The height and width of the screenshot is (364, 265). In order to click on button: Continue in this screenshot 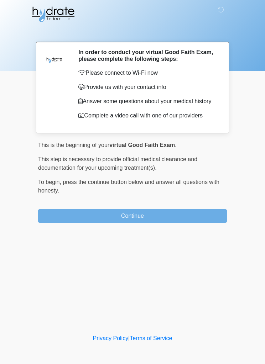, I will do `click(132, 216)`.